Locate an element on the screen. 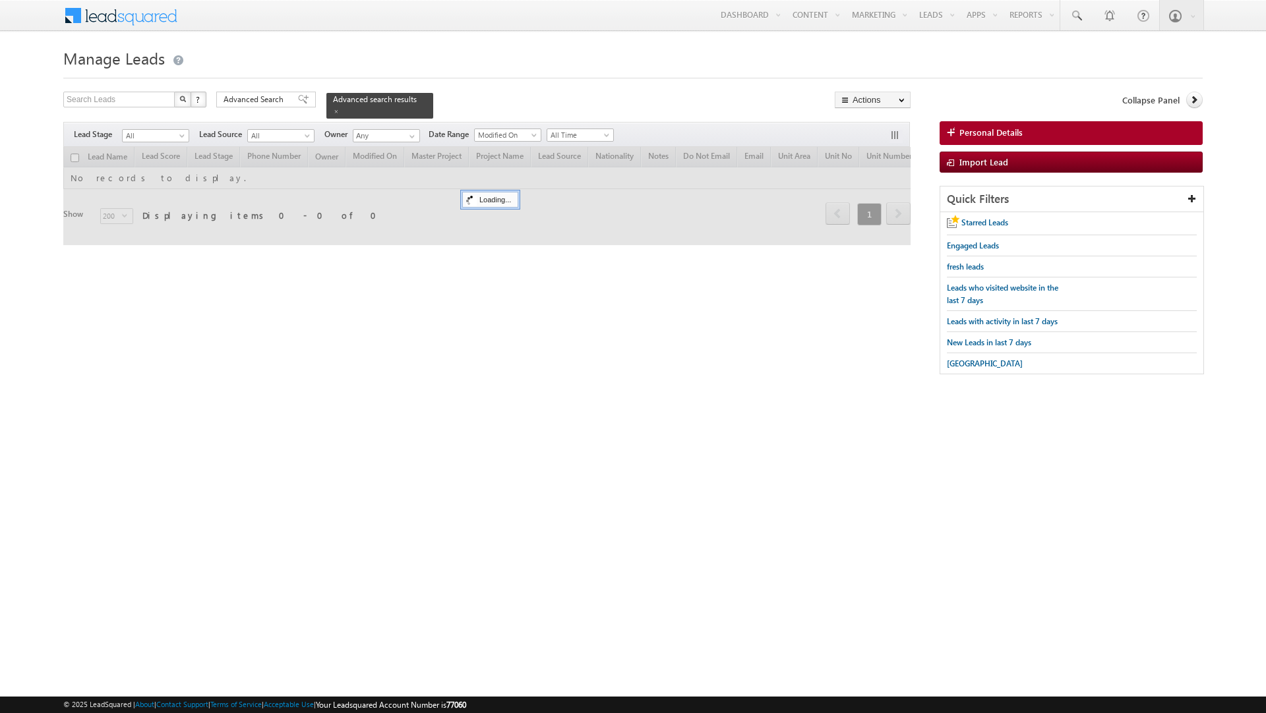  img: Search is located at coordinates (183, 99).